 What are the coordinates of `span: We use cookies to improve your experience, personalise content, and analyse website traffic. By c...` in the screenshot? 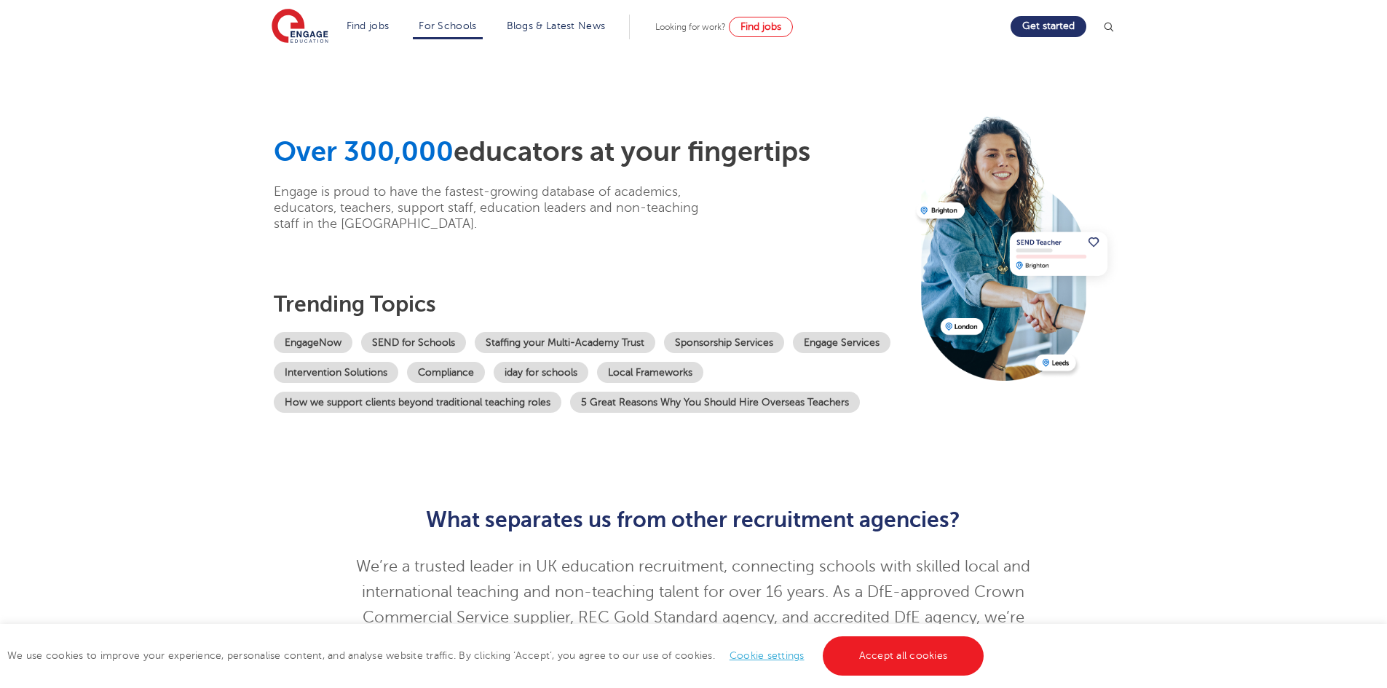 It's located at (497, 655).